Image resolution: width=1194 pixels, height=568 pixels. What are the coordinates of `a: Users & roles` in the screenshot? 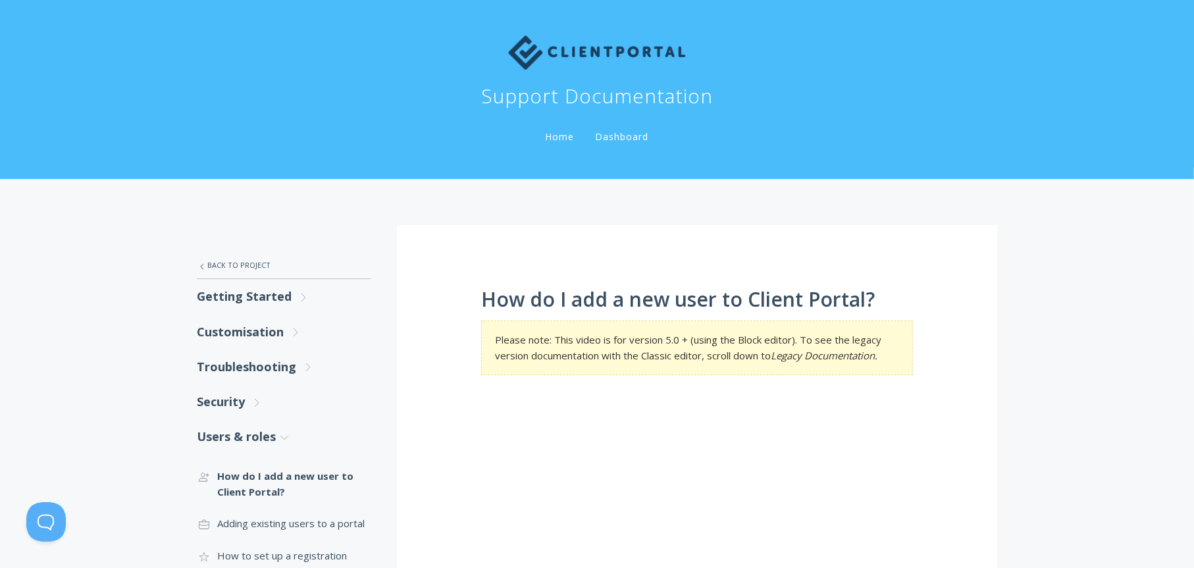 It's located at (284, 436).